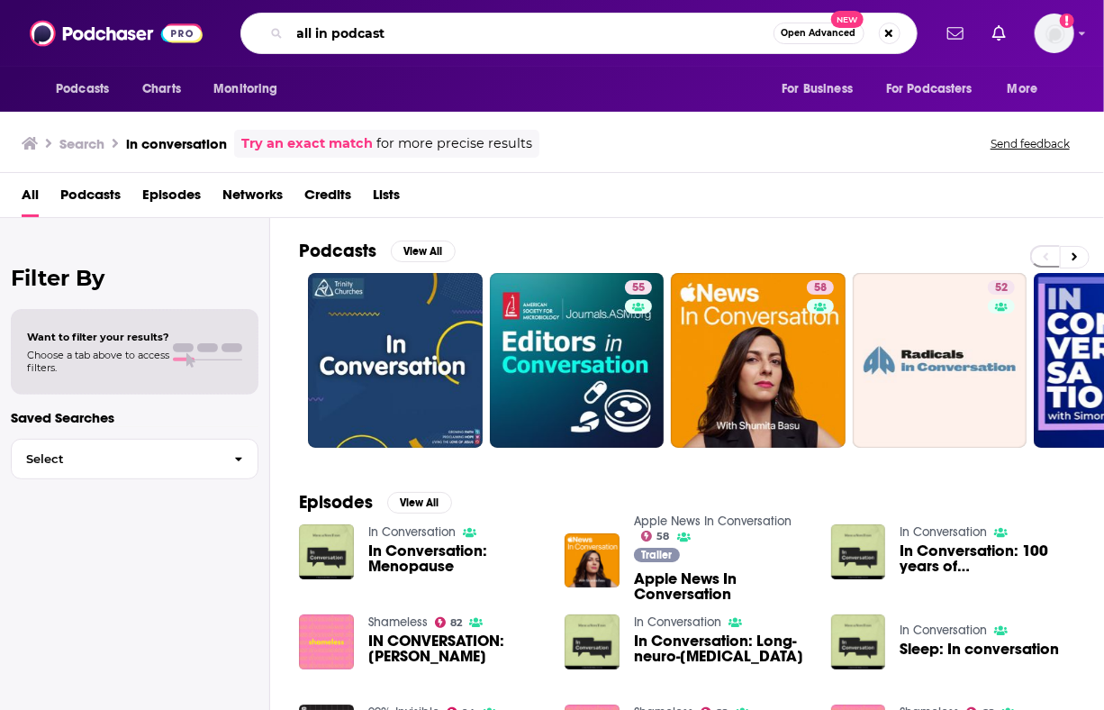  Describe the element at coordinates (819, 33) in the screenshot. I see `button: Open AdvancedNew` at that location.